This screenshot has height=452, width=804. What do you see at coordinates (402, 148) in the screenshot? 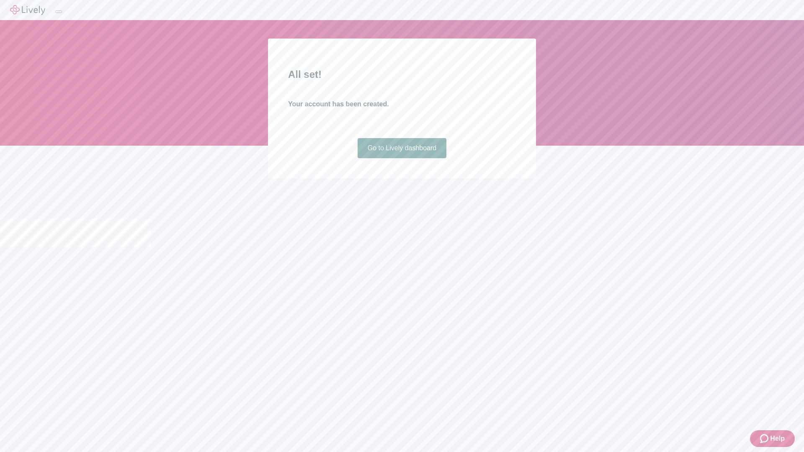
I see `a: Go to Lively dashboard` at bounding box center [402, 148].